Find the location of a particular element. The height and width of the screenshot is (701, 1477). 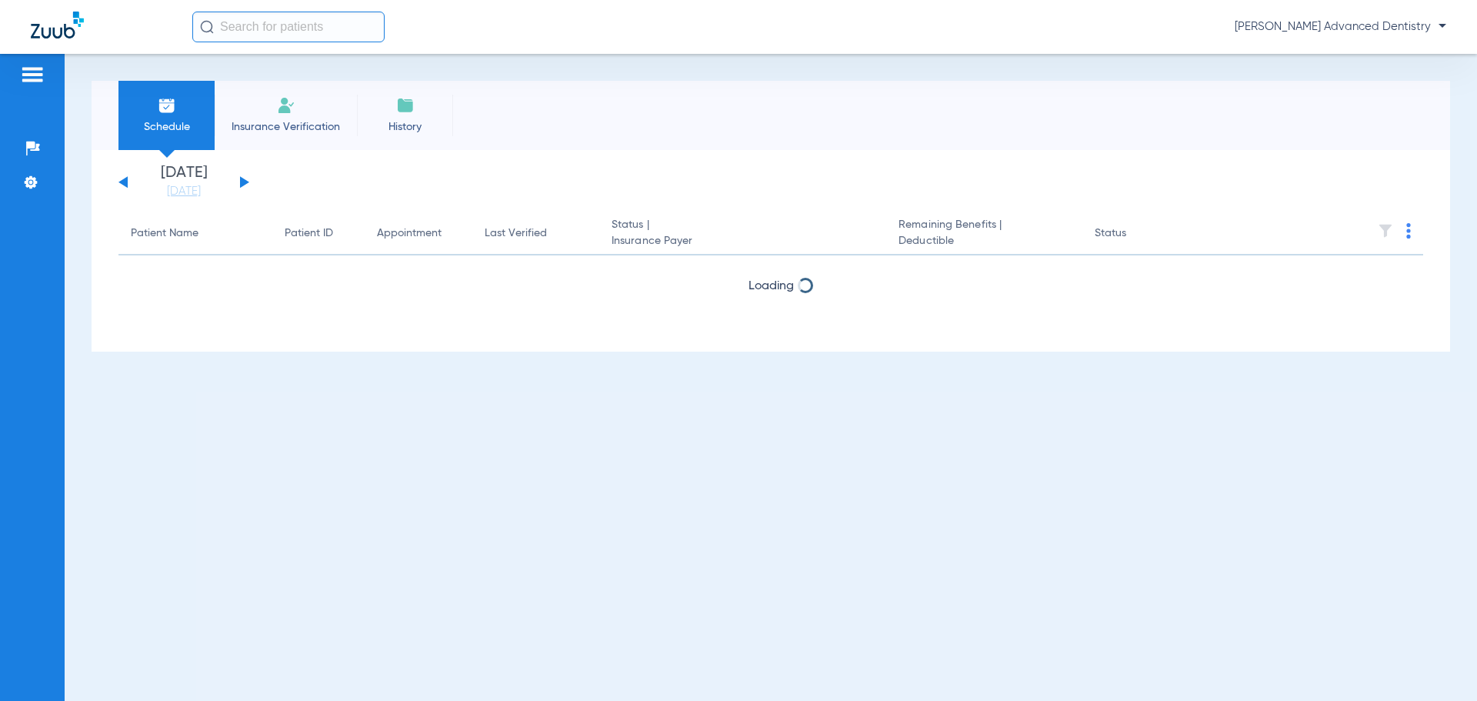

span: History is located at coordinates (405, 127).